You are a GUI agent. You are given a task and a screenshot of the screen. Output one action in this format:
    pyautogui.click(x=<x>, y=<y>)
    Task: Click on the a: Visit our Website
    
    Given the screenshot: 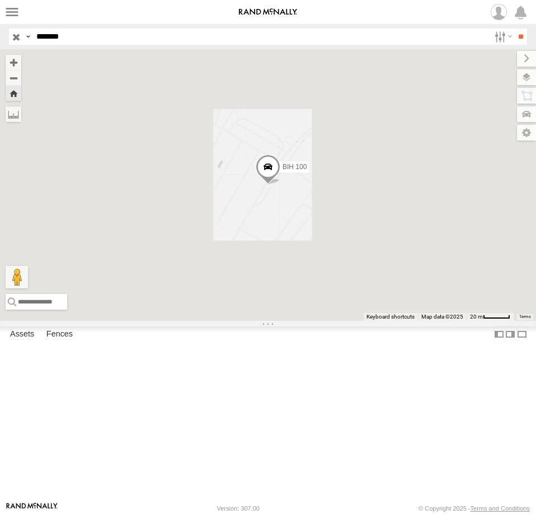 What is the action you would take?
    pyautogui.click(x=32, y=508)
    